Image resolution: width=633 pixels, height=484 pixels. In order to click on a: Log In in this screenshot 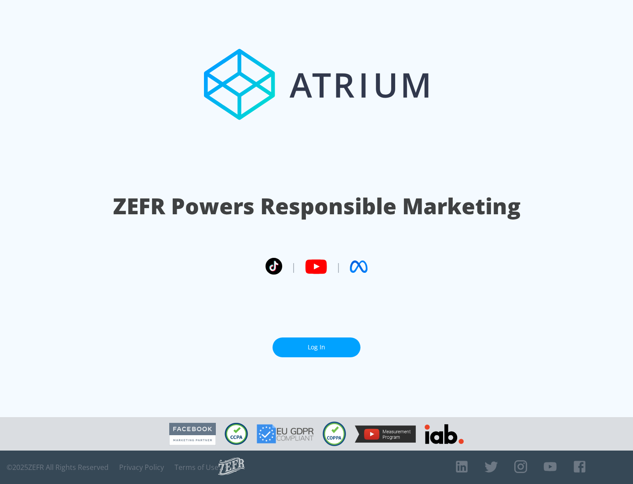, I will do `click(317, 347)`.